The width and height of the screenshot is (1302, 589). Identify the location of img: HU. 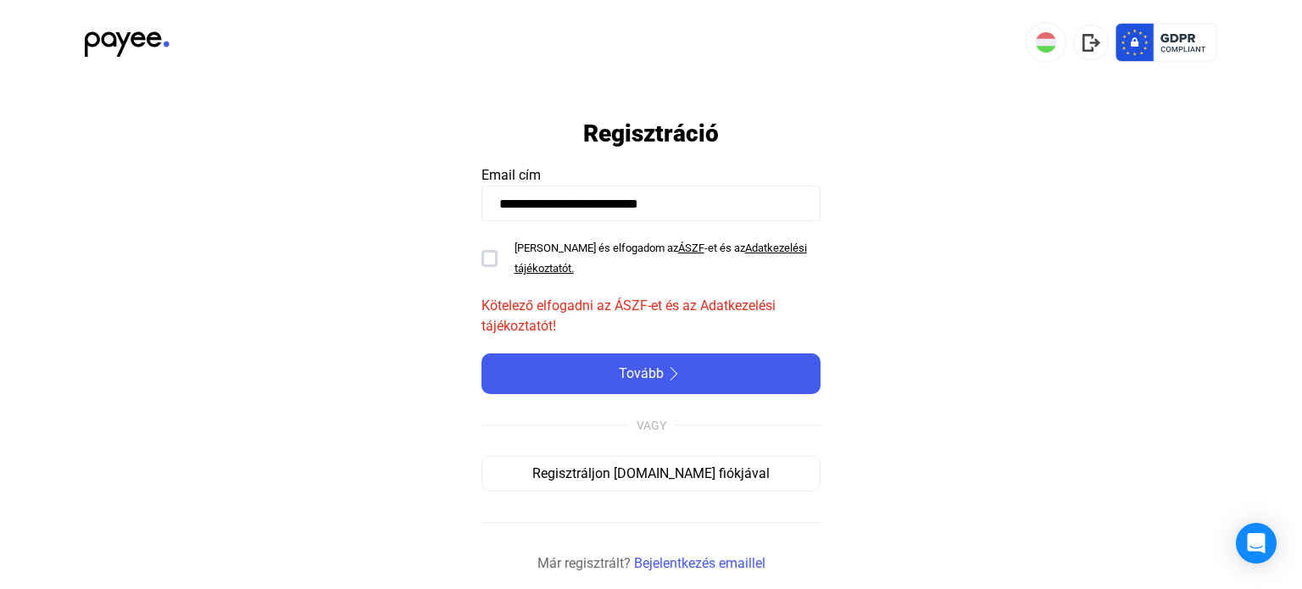
(1046, 42).